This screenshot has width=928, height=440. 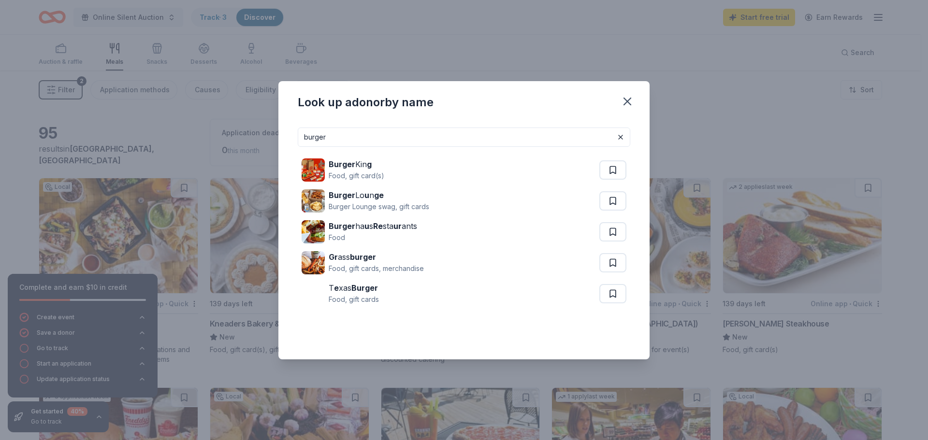 What do you see at coordinates (363, 257) in the screenshot?
I see `strong: burger` at bounding box center [363, 257].